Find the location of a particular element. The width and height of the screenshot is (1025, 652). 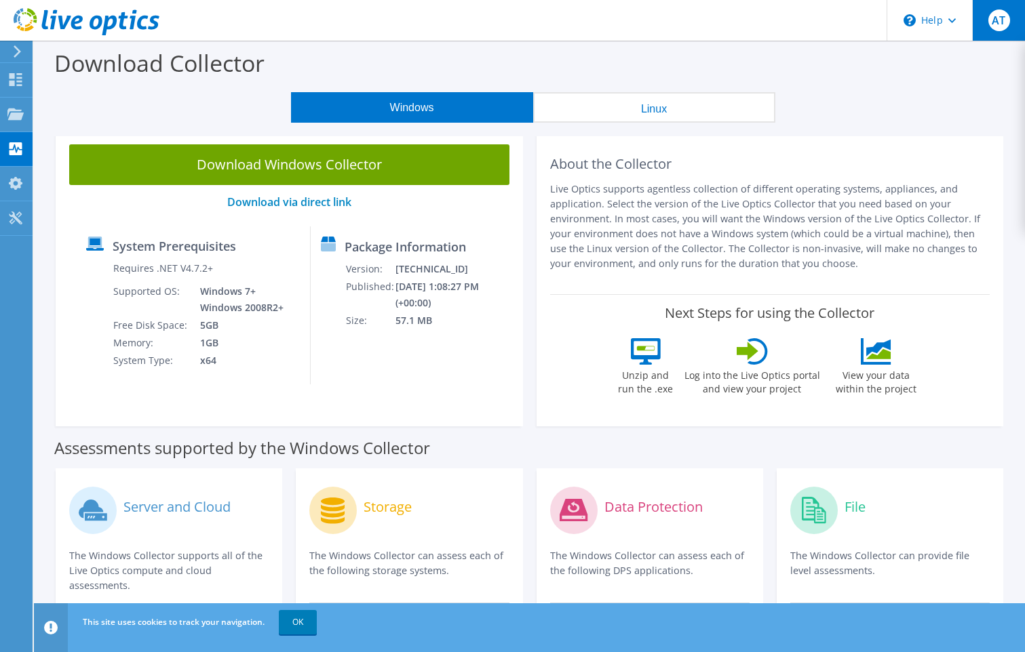

svg: \n is located at coordinates (909, 20).